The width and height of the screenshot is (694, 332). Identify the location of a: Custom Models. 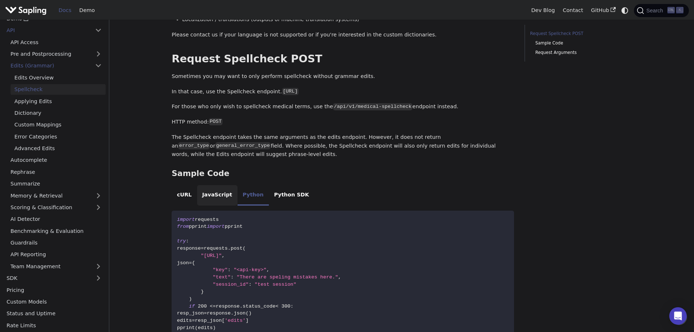
(54, 302).